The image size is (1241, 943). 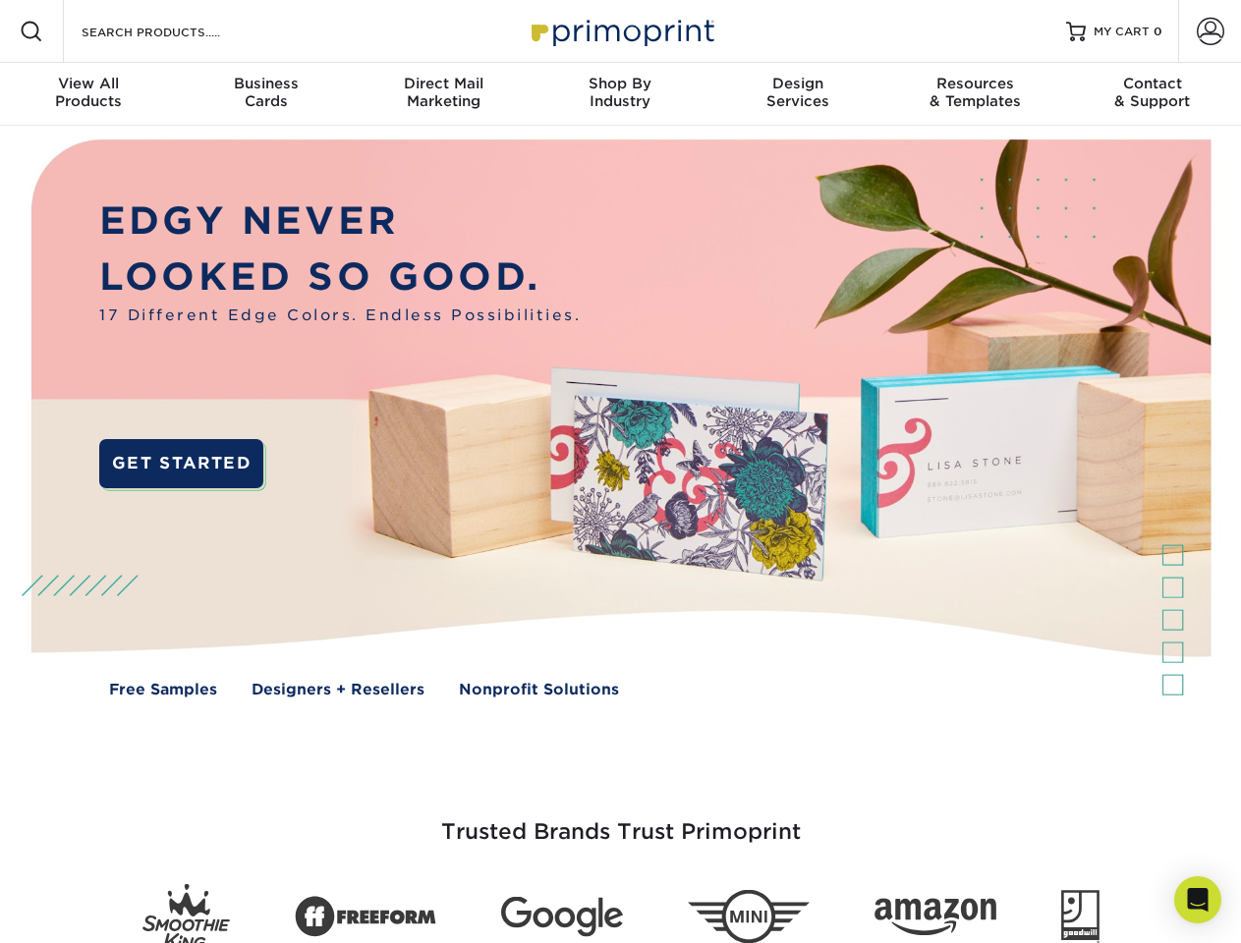 I want to click on div: Industry, so click(x=620, y=92).